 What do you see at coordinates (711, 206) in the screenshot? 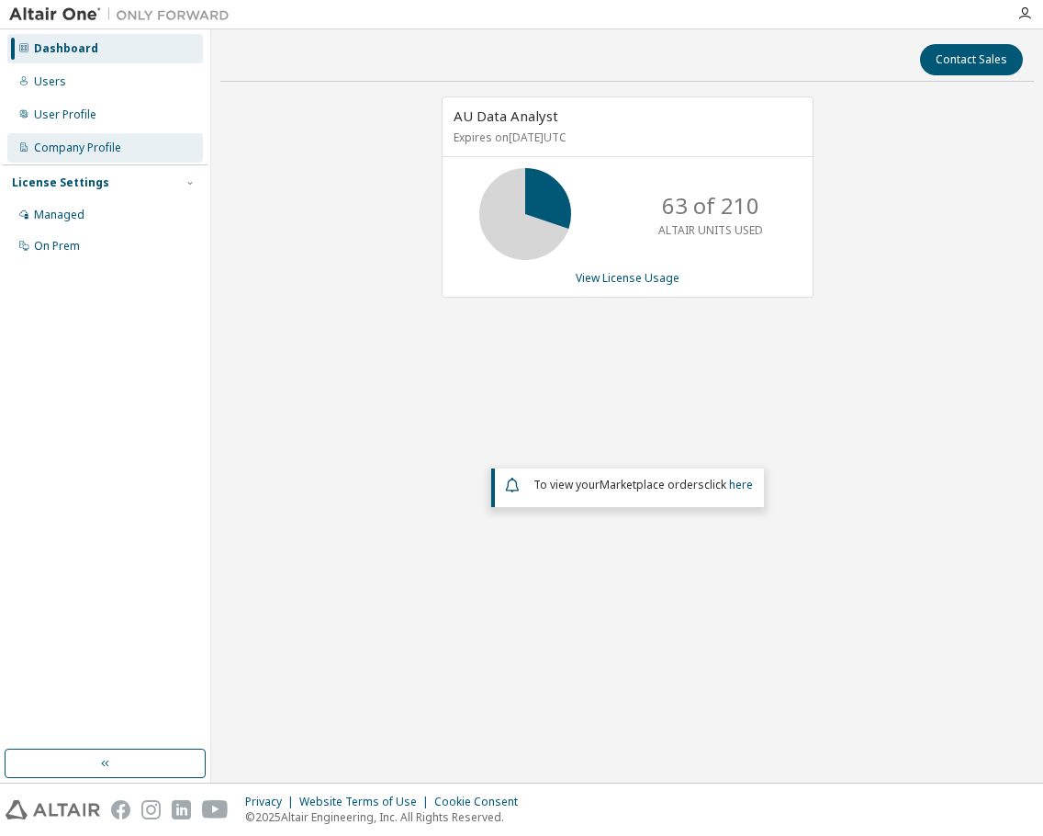
I see `p: 63 of 210` at bounding box center [711, 206].